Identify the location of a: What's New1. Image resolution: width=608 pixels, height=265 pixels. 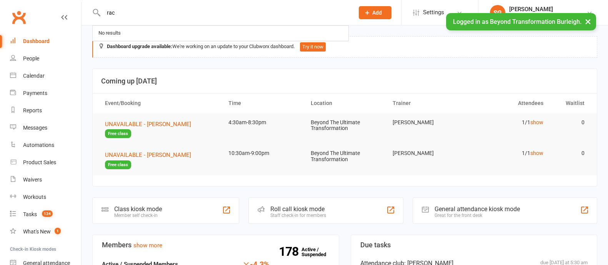
(45, 231).